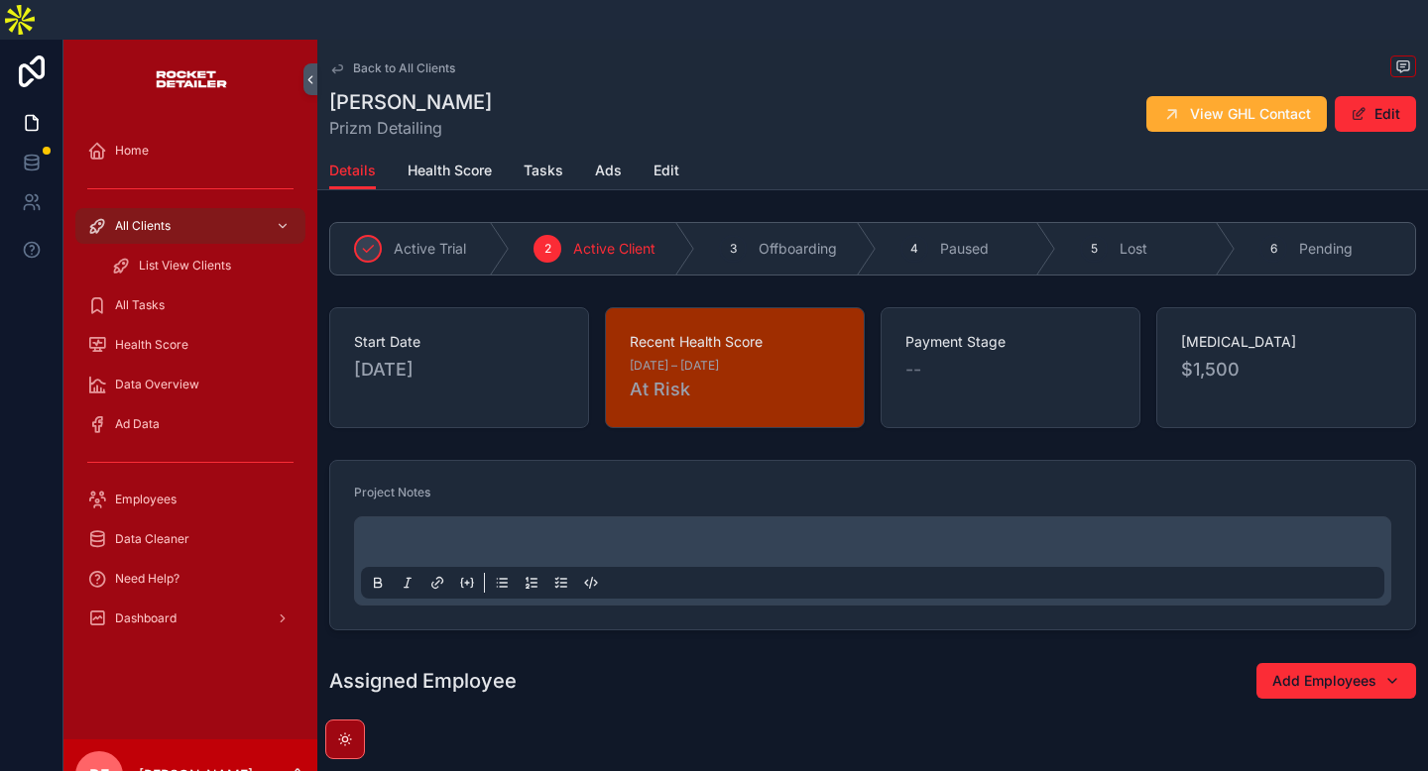 The height and width of the screenshot is (771, 1428). I want to click on a: List View Clients, so click(202, 266).